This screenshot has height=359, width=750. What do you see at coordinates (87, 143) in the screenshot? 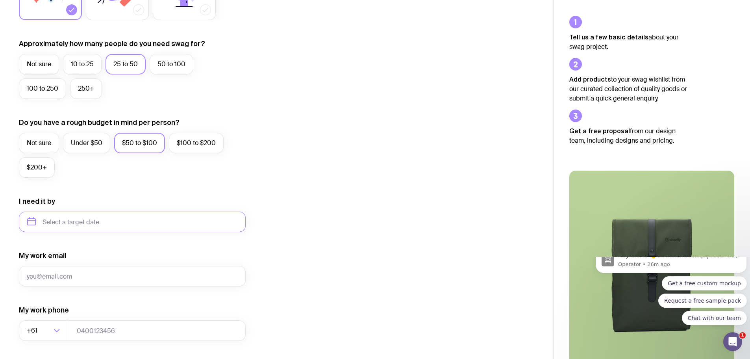
I see `label: Under $50` at bounding box center [87, 143].